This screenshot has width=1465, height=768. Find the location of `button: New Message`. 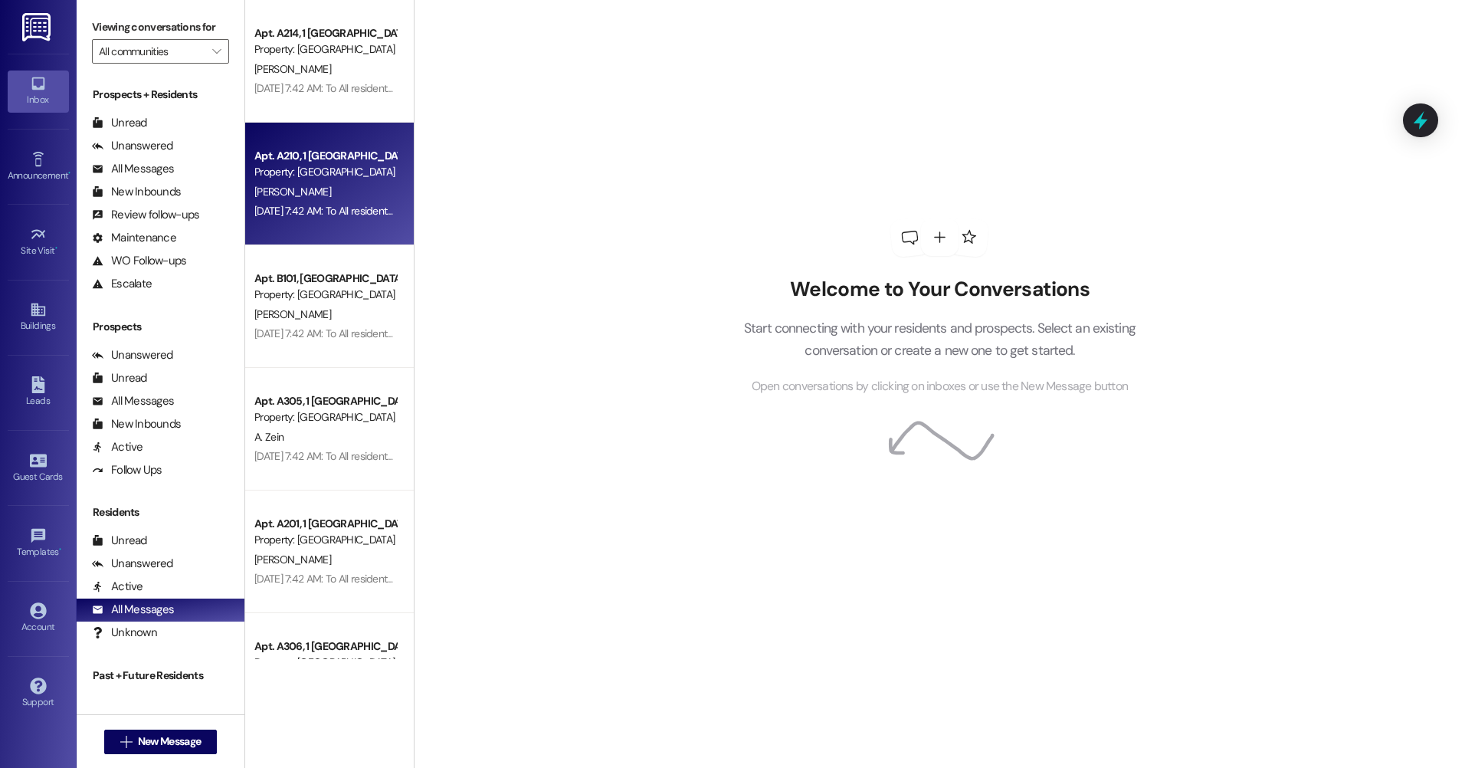

button: New Message is located at coordinates (161, 742).